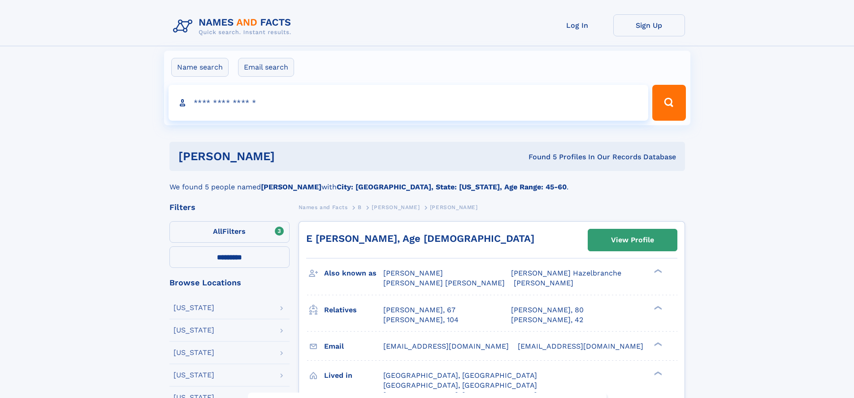  I want to click on input: search input, so click(408, 103).